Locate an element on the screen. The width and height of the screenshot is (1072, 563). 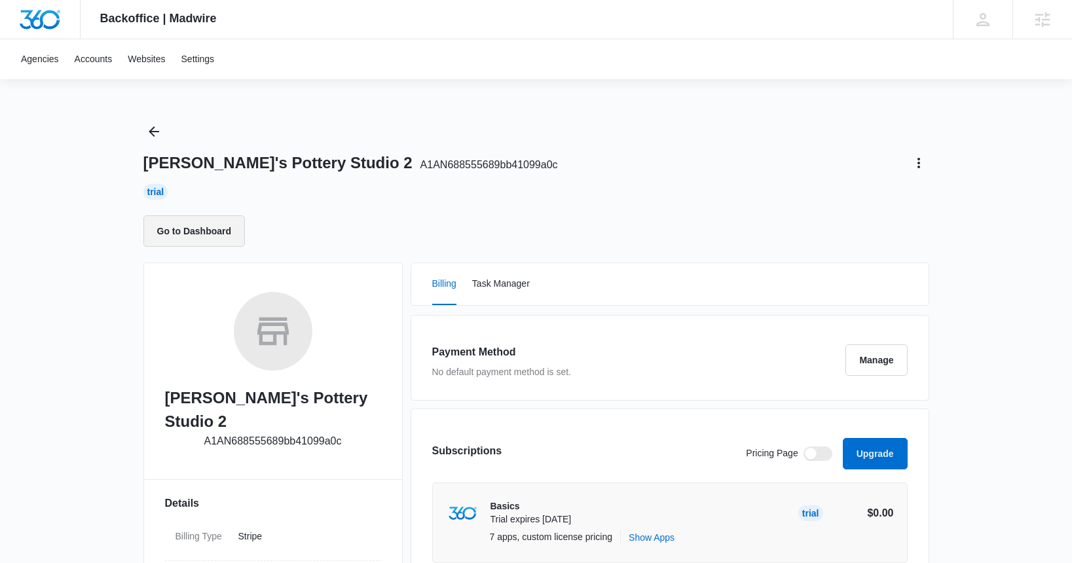
p: 7 apps, custom license pricing is located at coordinates (551, 537).